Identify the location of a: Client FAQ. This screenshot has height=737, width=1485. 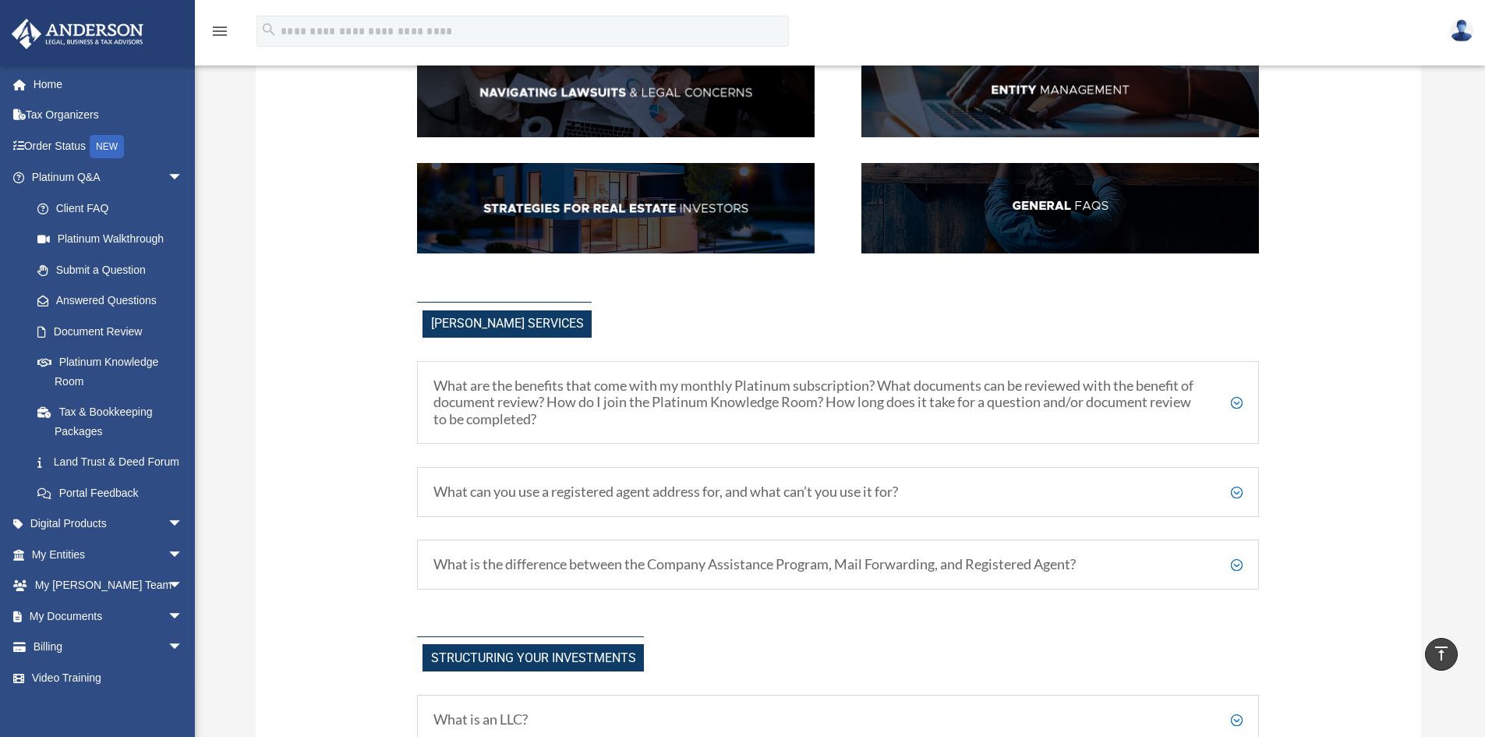
(110, 208).